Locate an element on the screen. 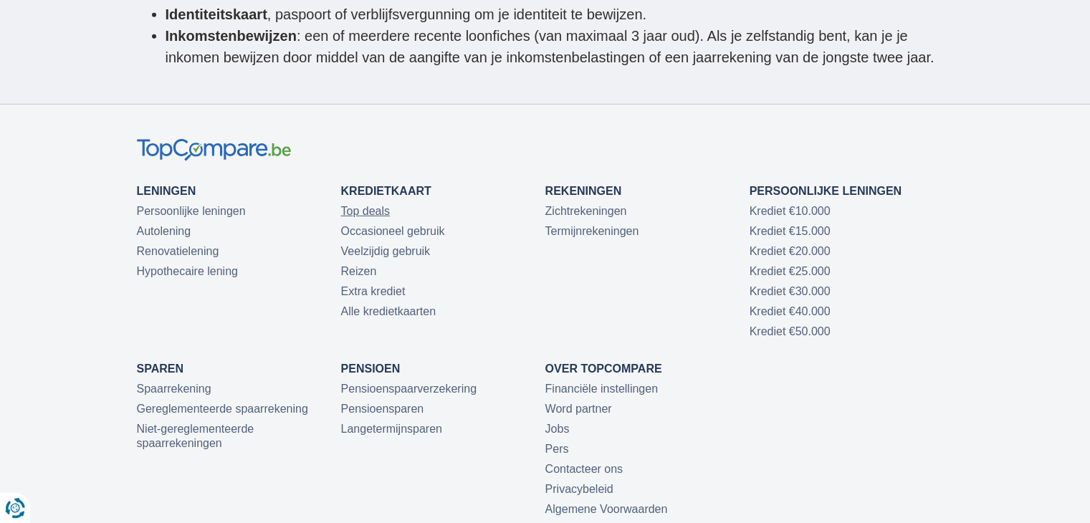 This screenshot has height=523, width=1090. a: Extra krediet is located at coordinates (373, 291).